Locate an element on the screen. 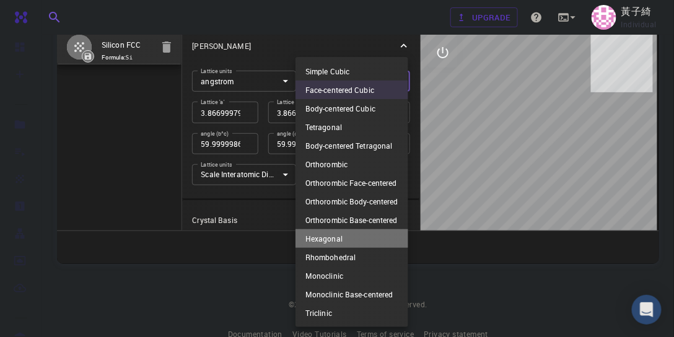 This screenshot has width=674, height=337. span: 支援 is located at coordinates (41, 14).